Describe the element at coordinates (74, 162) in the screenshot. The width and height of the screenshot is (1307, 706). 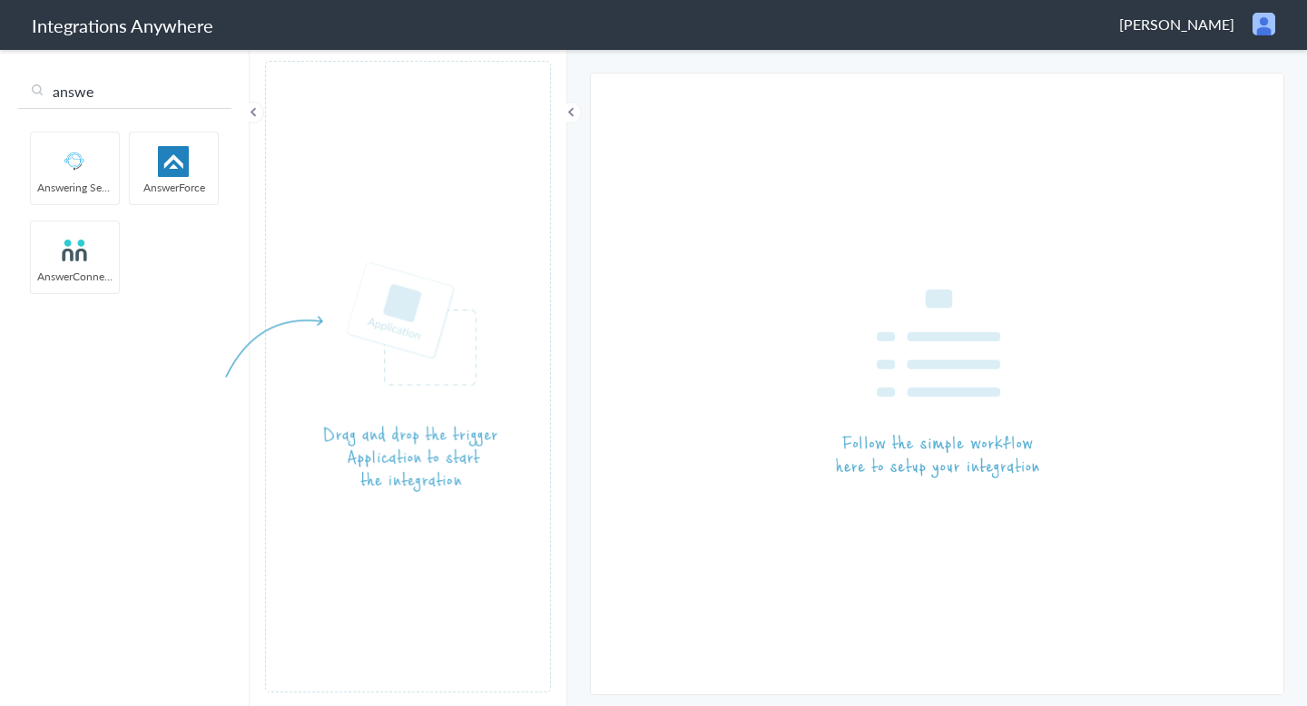
I see `img: Answering_service.png` at that location.